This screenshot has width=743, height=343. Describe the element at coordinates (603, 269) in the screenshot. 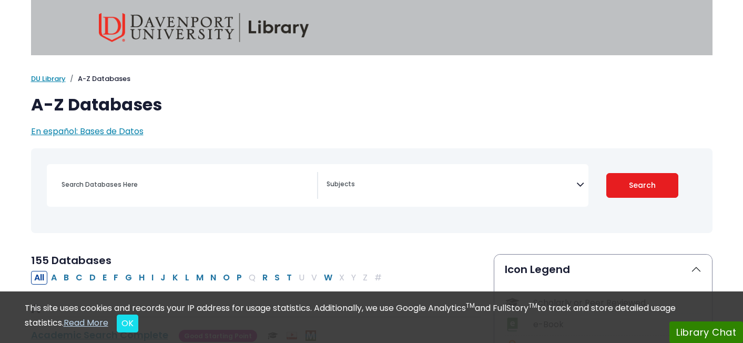

I see `button: Icon Legend` at that location.